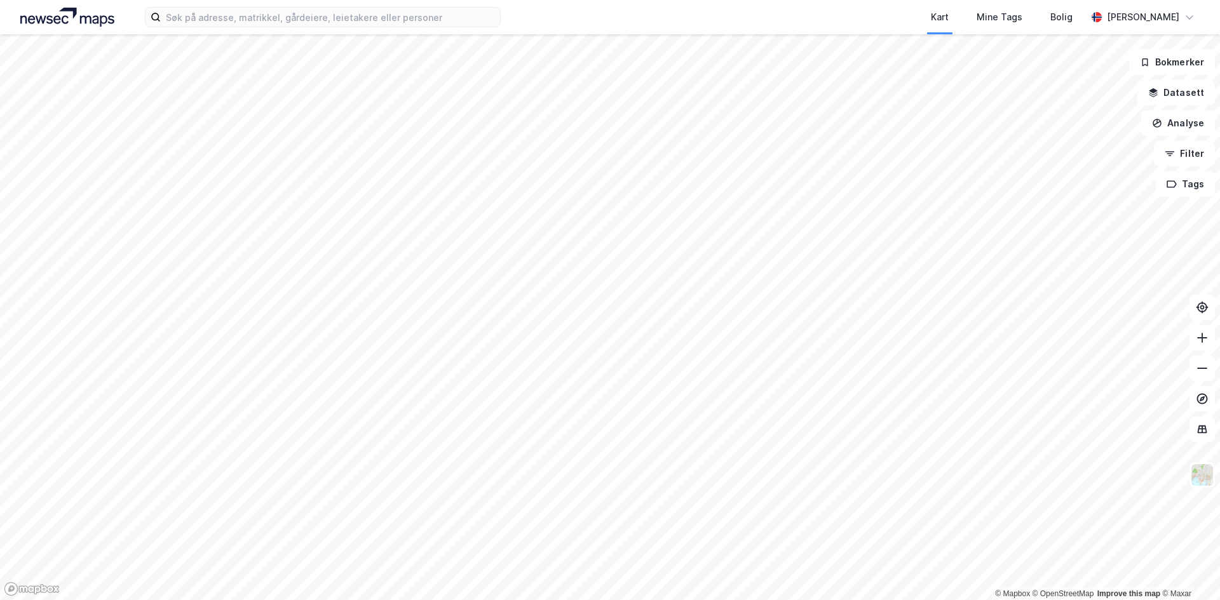  Describe the element at coordinates (1176, 93) in the screenshot. I see `button: Datasett` at that location.